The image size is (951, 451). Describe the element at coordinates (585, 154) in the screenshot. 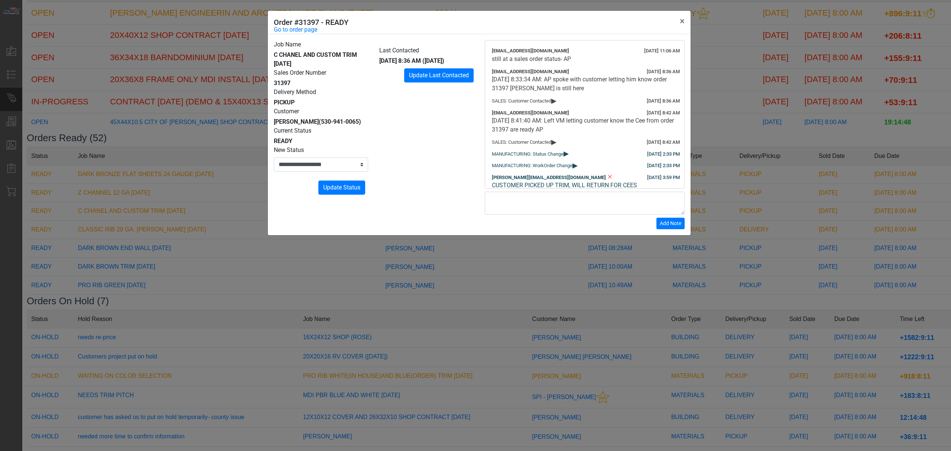

I see `div: MANUFACTURING: Status Change` at that location.